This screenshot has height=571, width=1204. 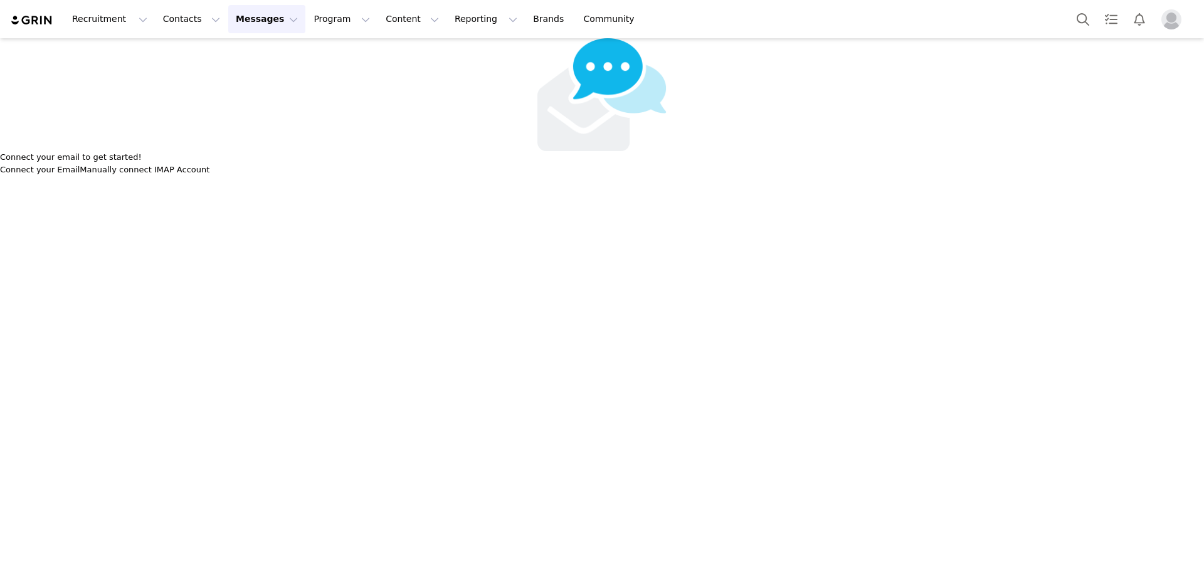 I want to click on a: Tasks, so click(x=1111, y=19).